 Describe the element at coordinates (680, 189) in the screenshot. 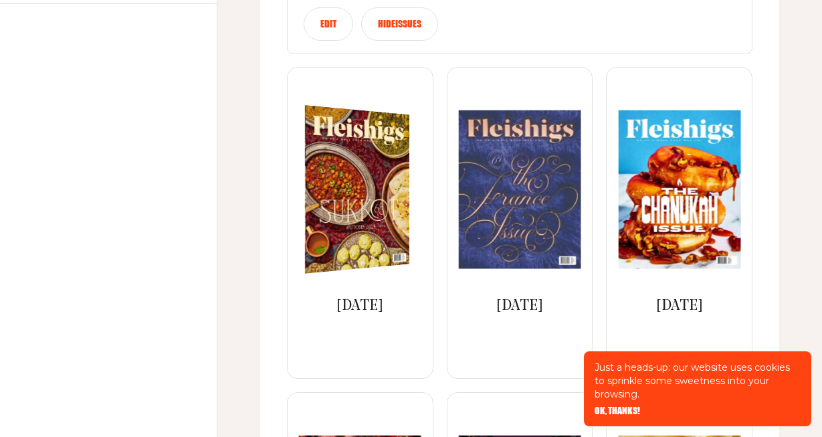

I see `a: December 2024December 2024` at that location.